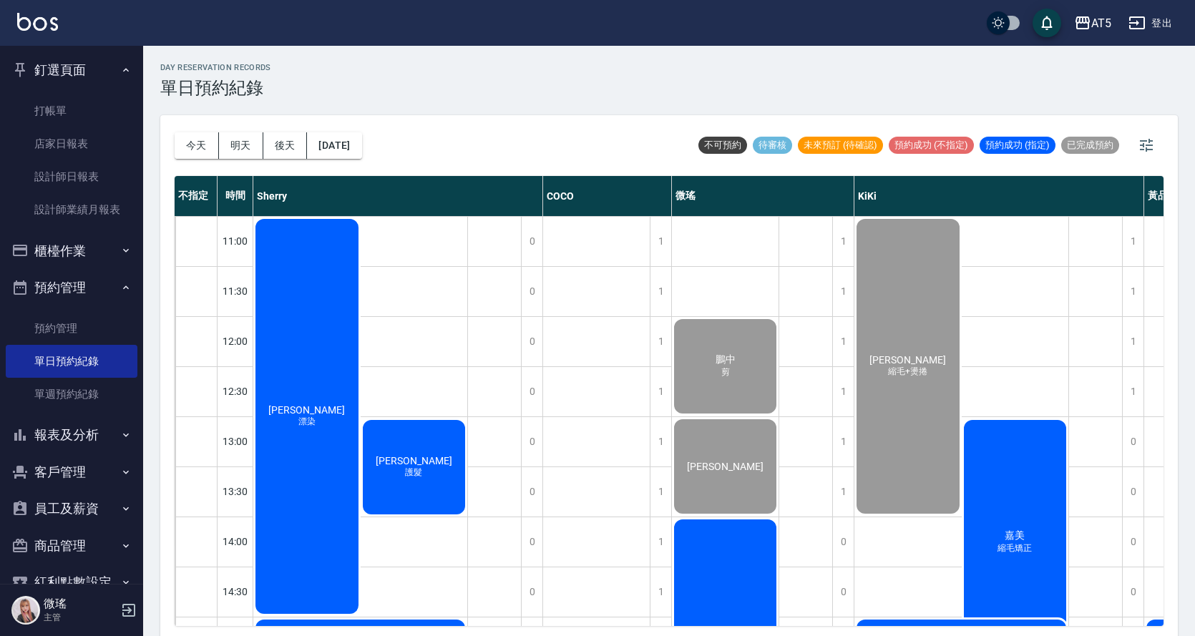 The image size is (1195, 636). What do you see at coordinates (840, 145) in the screenshot?
I see `span: 未來預訂 (待確認)` at bounding box center [840, 145].